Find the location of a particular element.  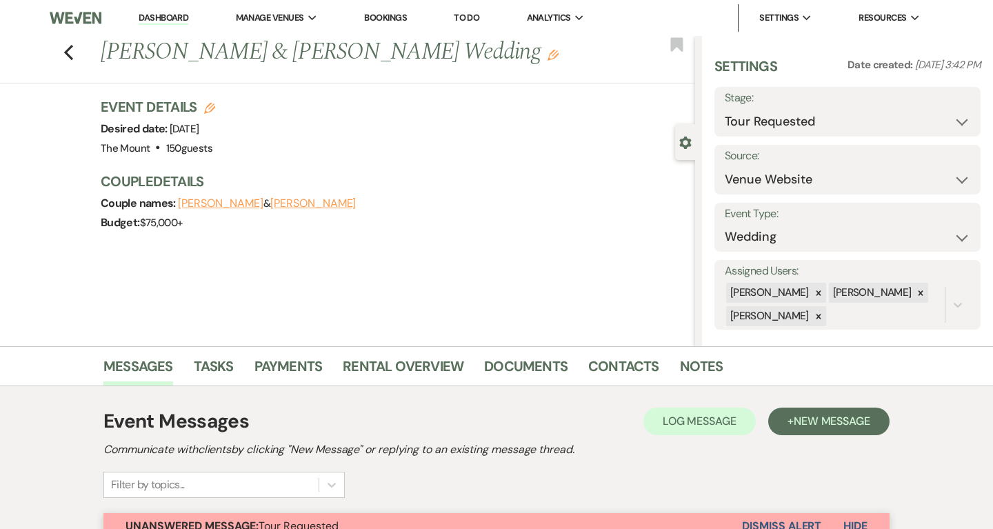

a: Messages is located at coordinates (138, 370).